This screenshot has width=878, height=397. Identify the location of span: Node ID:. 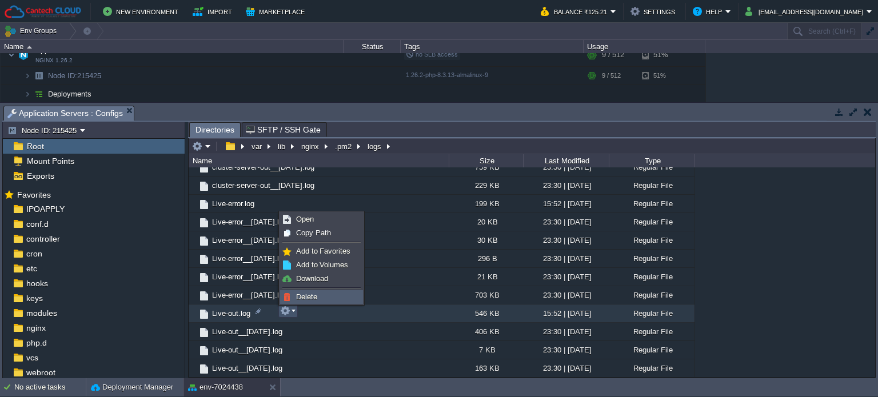
(62, 75).